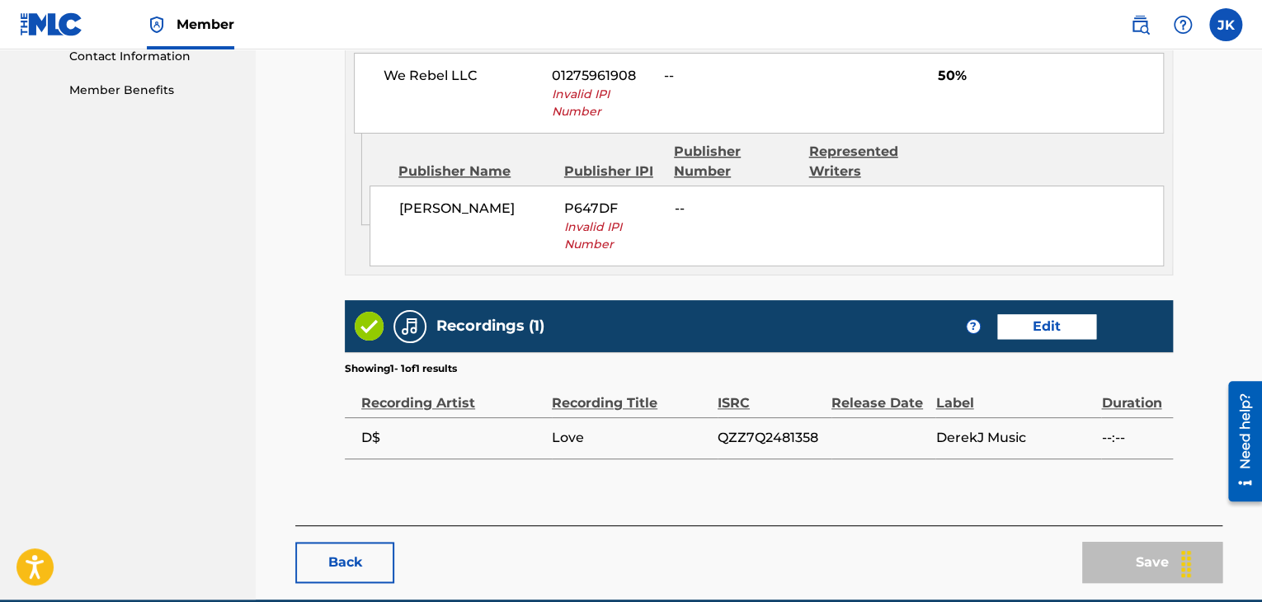 Image resolution: width=1262 pixels, height=602 pixels. I want to click on button: Back, so click(345, 562).